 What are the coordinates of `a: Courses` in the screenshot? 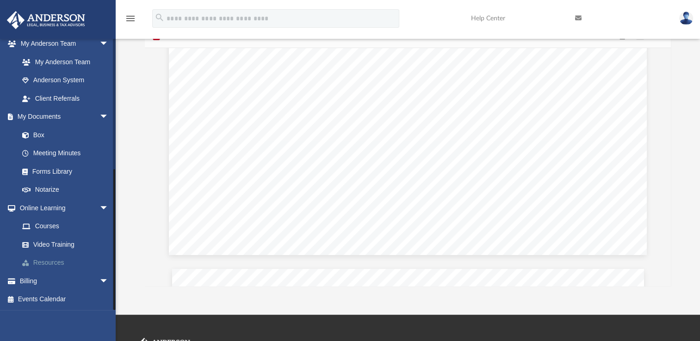 It's located at (68, 227).